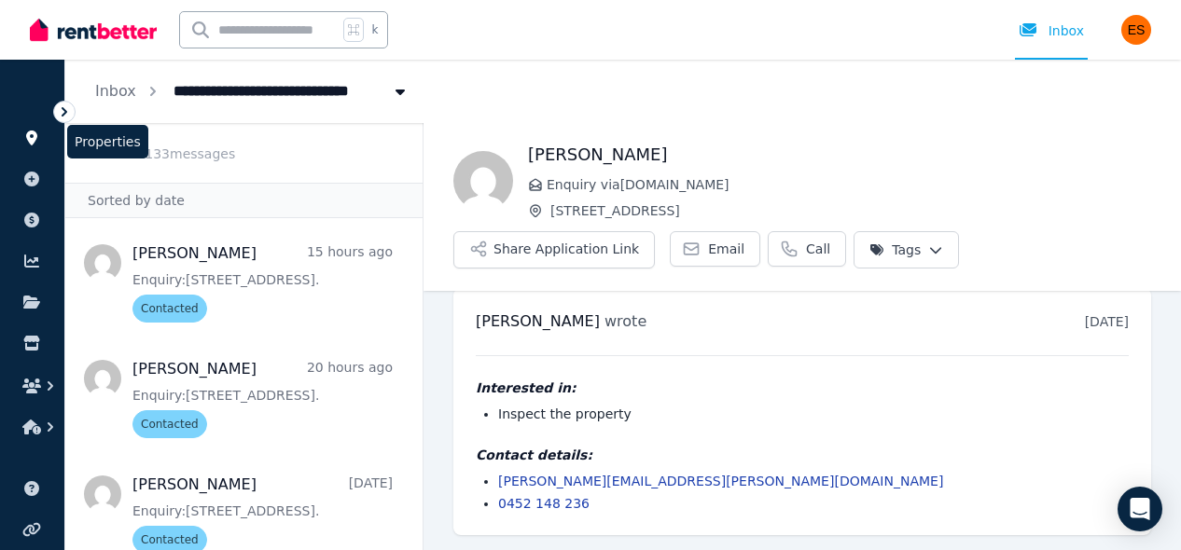  What do you see at coordinates (189, 154) in the screenshot?
I see `span: 133 message s` at bounding box center [189, 154].